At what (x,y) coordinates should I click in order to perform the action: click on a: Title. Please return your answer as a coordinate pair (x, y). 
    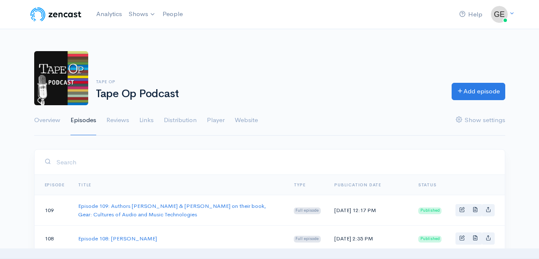
    Looking at the image, I should click on (84, 185).